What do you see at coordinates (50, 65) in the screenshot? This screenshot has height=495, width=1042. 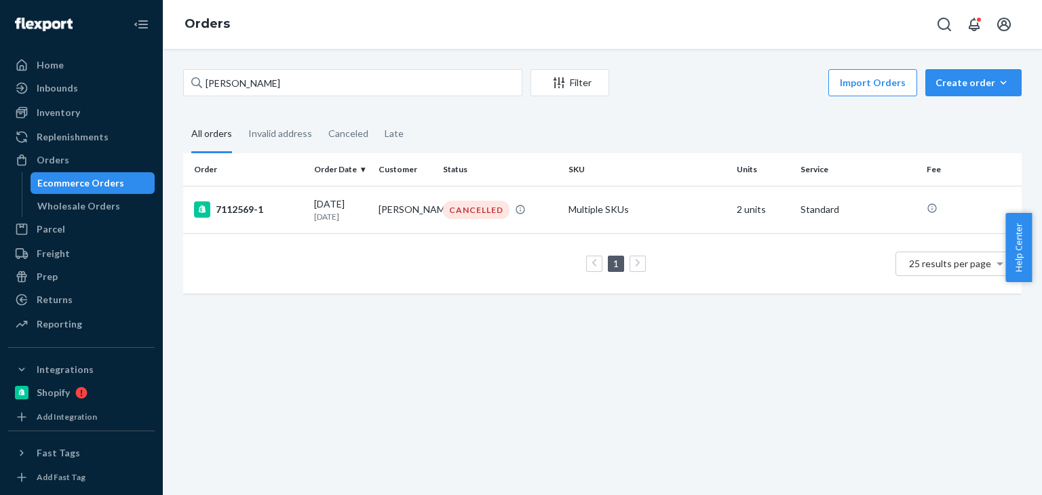 I see `div: Home` at bounding box center [50, 65].